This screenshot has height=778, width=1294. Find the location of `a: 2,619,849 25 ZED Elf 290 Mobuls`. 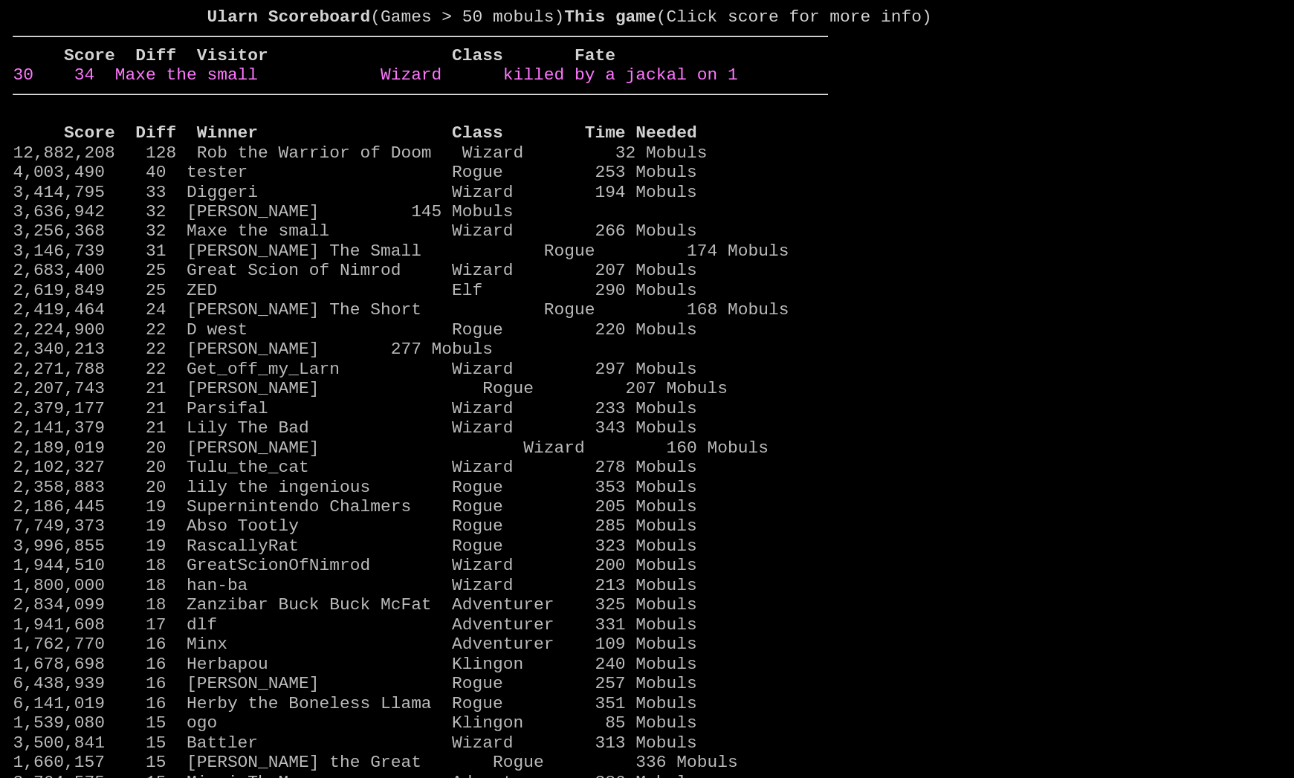

a: 2,619,849 25 ZED Elf 290 Mobuls is located at coordinates (354, 291).